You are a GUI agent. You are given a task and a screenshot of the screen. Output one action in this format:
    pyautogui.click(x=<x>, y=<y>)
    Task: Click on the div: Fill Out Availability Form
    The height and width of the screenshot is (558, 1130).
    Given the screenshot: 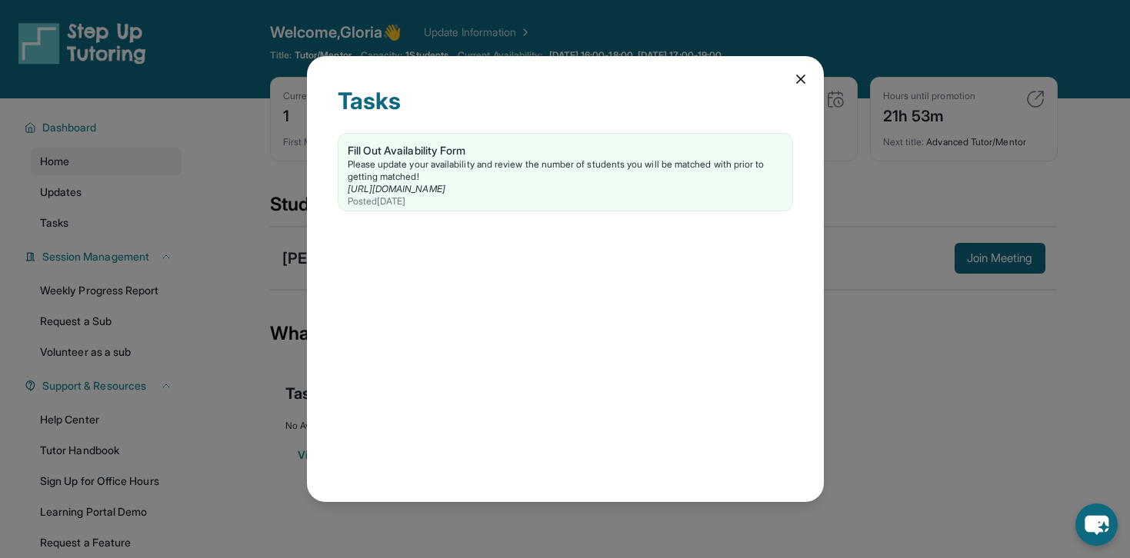 What is the action you would take?
    pyautogui.click(x=565, y=151)
    